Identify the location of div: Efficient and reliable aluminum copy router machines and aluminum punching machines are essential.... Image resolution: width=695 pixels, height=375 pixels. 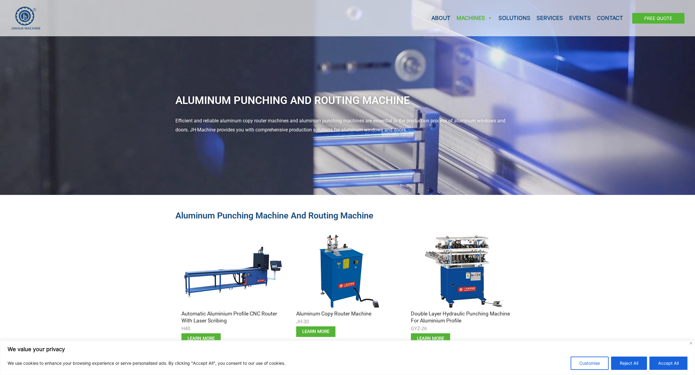
(348, 125).